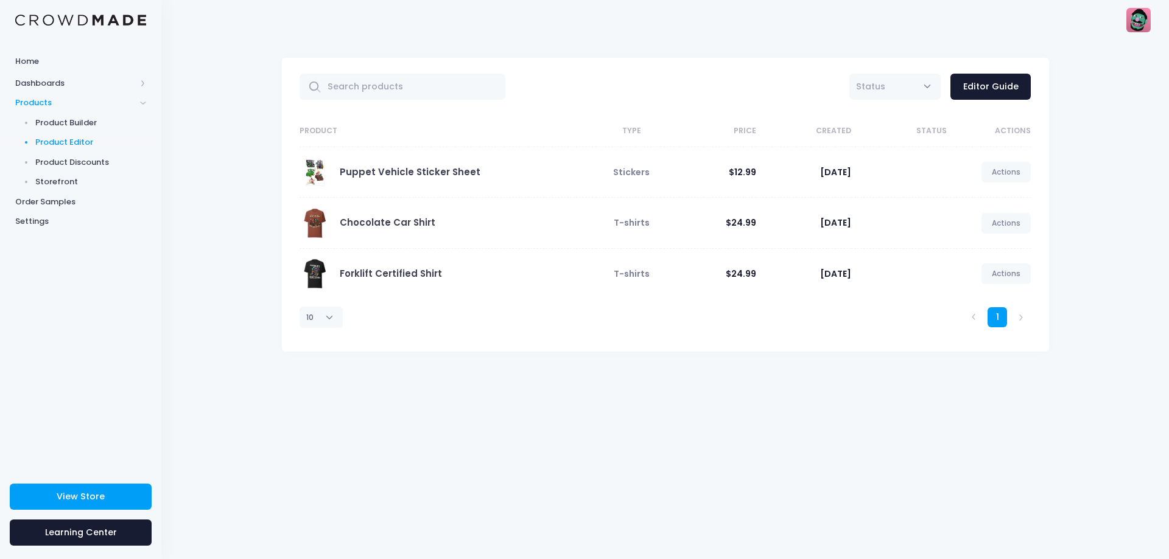  What do you see at coordinates (742, 172) in the screenshot?
I see `span: $12.99` at bounding box center [742, 172].